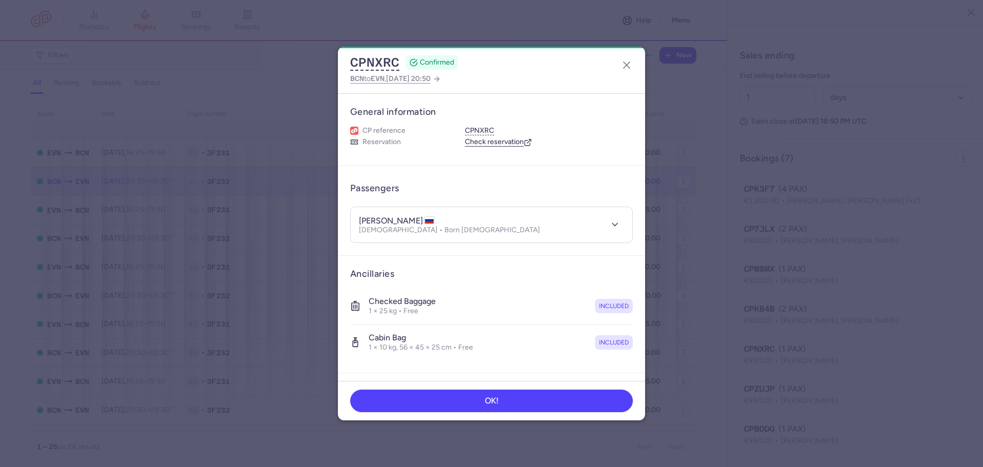 The width and height of the screenshot is (983, 467). Describe the element at coordinates (421, 347) in the screenshot. I see `p: 1 × 10 kg, 56 × 45 × 25 cm • Free` at that location.